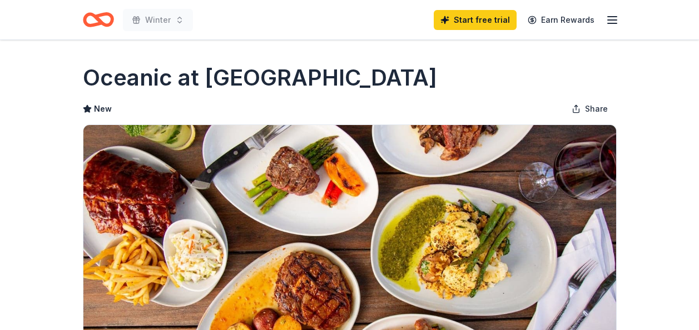  What do you see at coordinates (158, 20) in the screenshot?
I see `span: Winter` at bounding box center [158, 20].